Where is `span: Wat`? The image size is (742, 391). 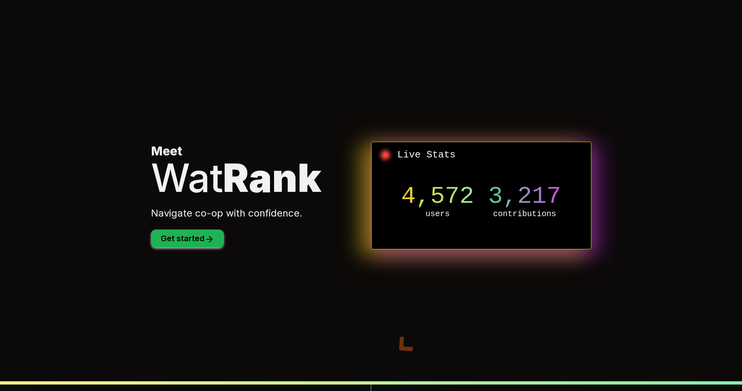
span: Wat is located at coordinates (187, 178).